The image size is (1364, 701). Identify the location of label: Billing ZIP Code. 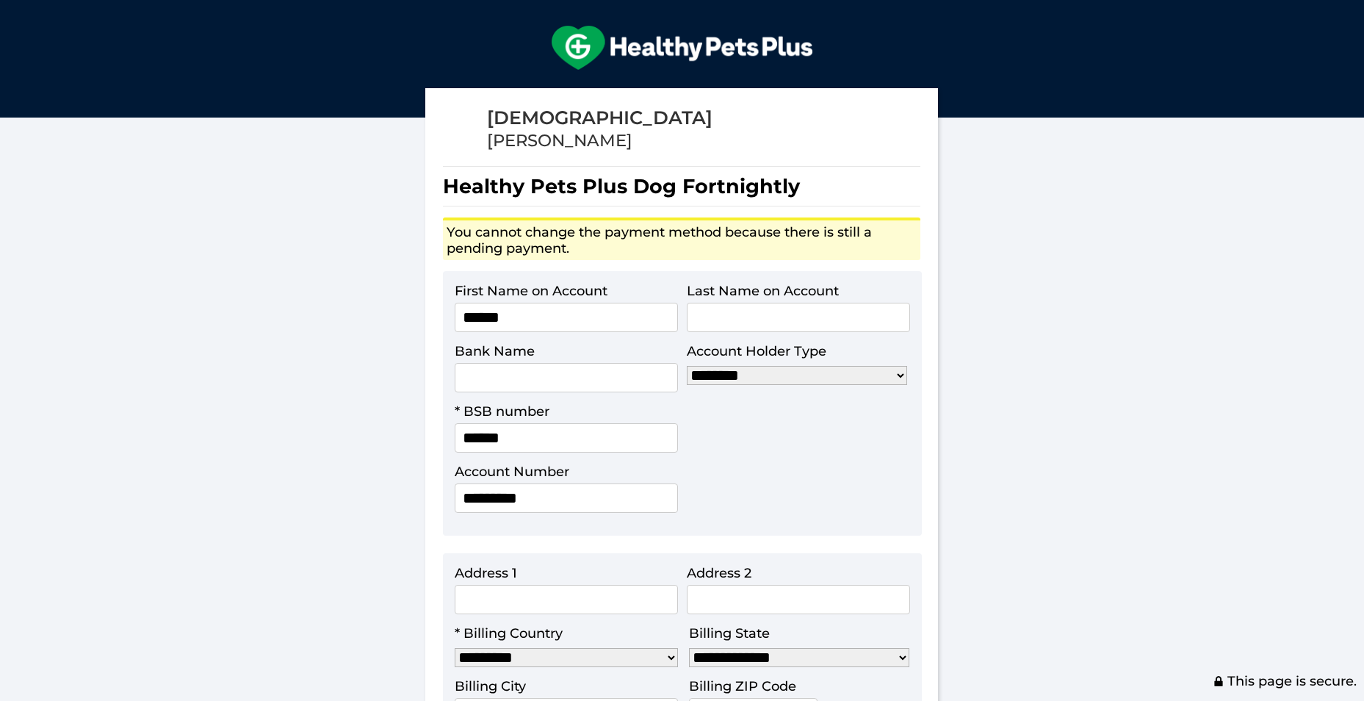
(742, 686).